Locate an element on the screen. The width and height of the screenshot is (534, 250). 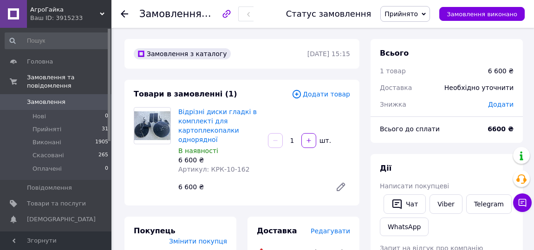
span: Всього до сплати is located at coordinates (410, 129).